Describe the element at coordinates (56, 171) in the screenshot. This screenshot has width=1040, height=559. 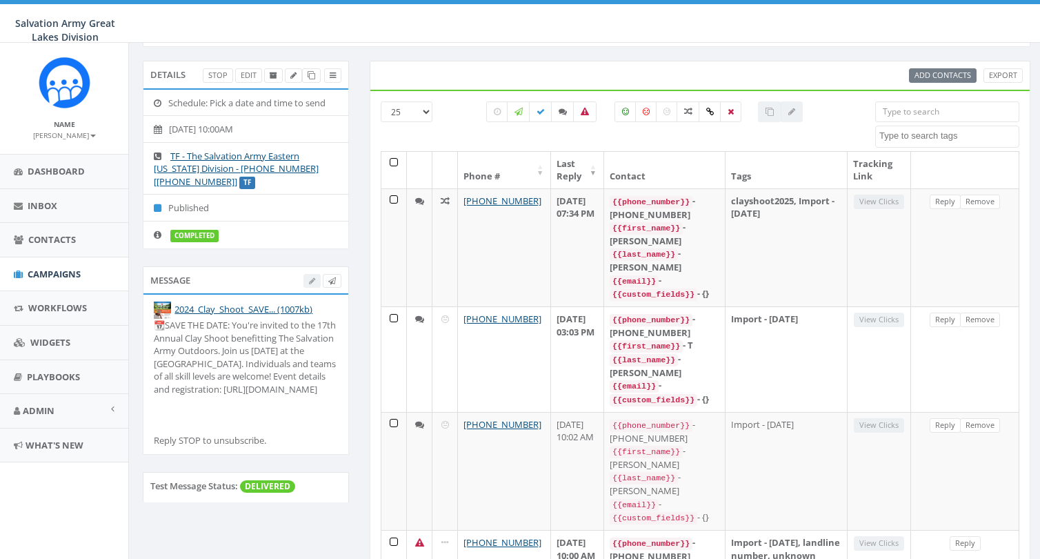
I see `span: Dashboard` at that location.